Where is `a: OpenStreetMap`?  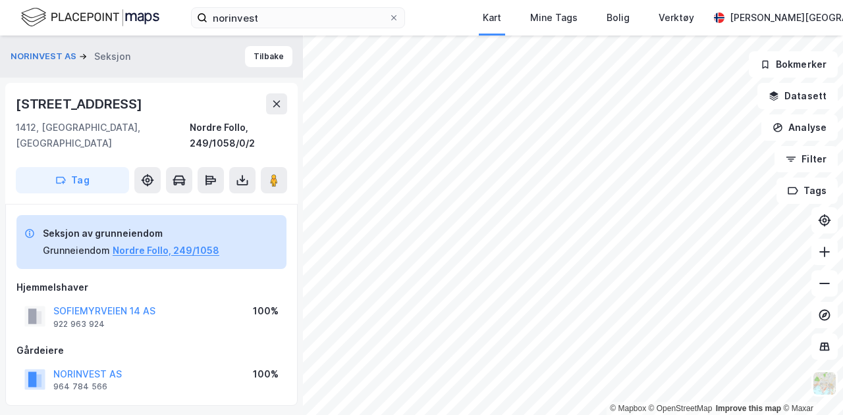 a: OpenStreetMap is located at coordinates (680, 409).